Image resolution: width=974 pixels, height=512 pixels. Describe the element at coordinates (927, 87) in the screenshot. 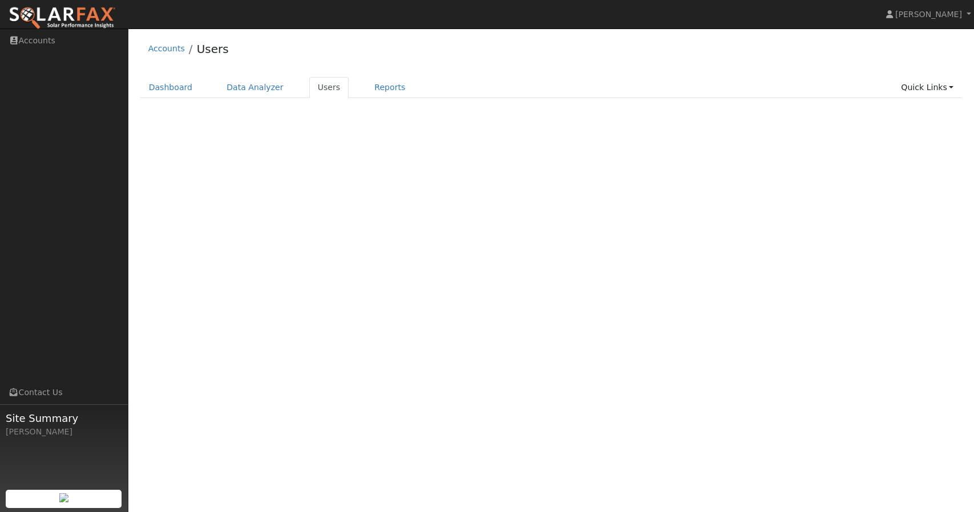

I see `a: Quick Links` at that location.